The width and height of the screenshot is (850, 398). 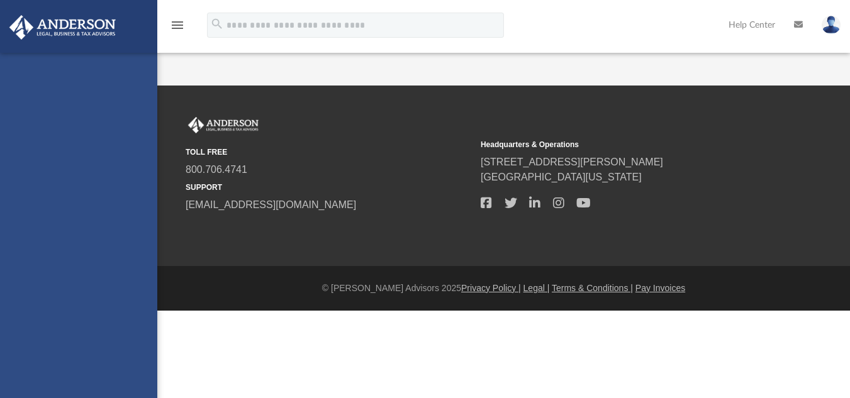 What do you see at coordinates (624, 145) in the screenshot?
I see `small: Headquarters & Operations` at bounding box center [624, 145].